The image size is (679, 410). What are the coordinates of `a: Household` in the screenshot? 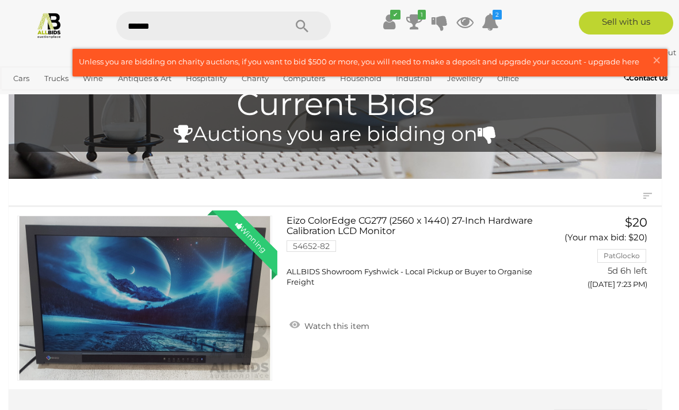 It's located at (361, 78).